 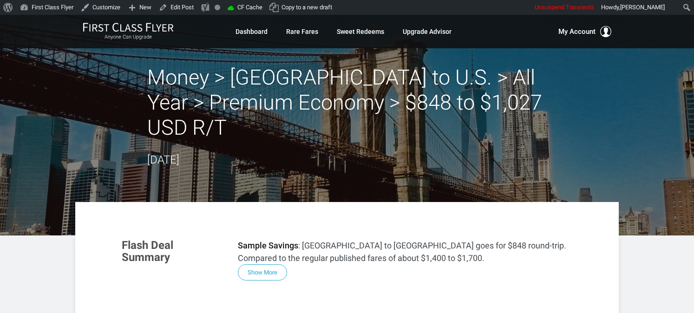 What do you see at coordinates (251, 32) in the screenshot?
I see `a: Dashboard` at bounding box center [251, 32].